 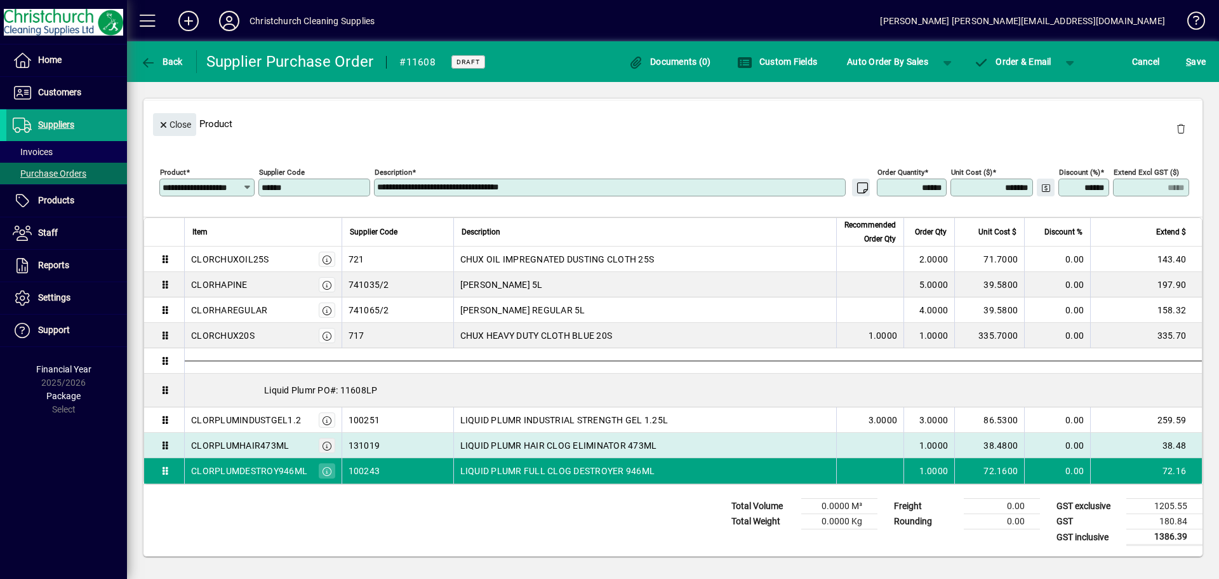 What do you see at coordinates (417, 62) in the screenshot?
I see `div: #11608` at bounding box center [417, 62].